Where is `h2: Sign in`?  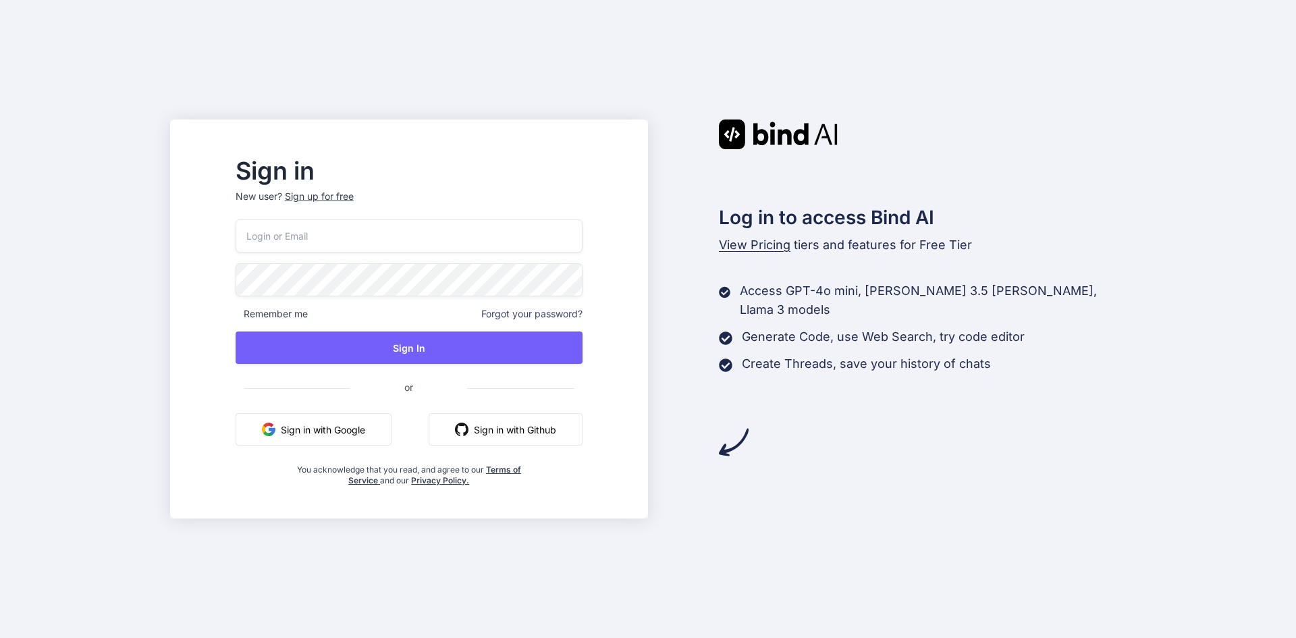
h2: Sign in is located at coordinates (409, 171).